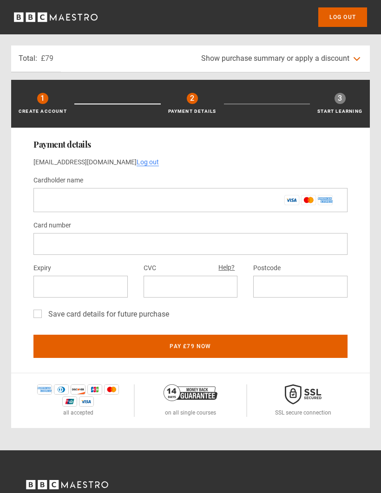 Image resolution: width=381 pixels, height=493 pixels. Describe the element at coordinates (61, 390) in the screenshot. I see `img: diners` at that location.